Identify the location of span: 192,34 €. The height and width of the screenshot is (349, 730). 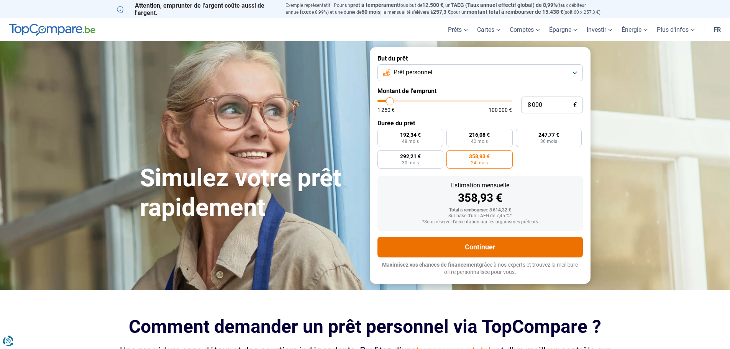
(411, 135).